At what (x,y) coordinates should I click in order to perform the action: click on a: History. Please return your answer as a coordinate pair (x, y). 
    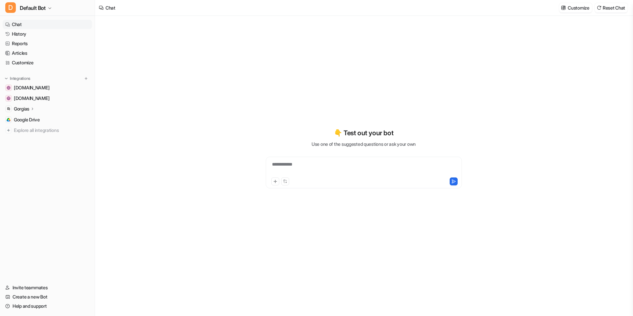
    Looking at the image, I should click on (47, 34).